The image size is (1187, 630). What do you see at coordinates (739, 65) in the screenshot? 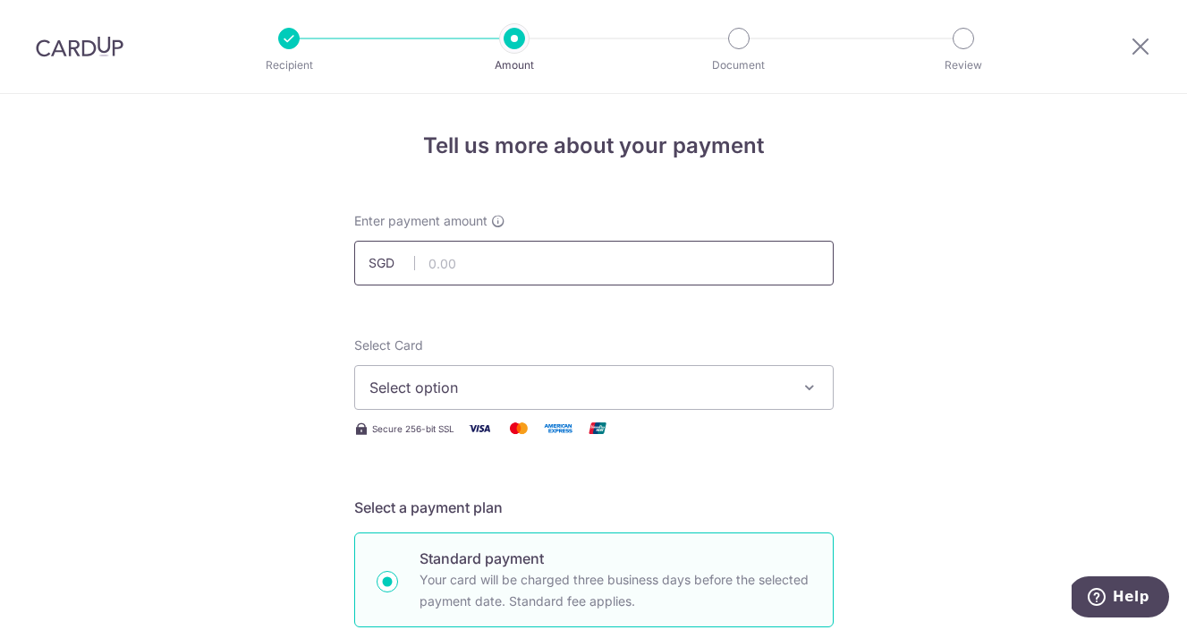
I see `p: Document` at bounding box center [739, 65].